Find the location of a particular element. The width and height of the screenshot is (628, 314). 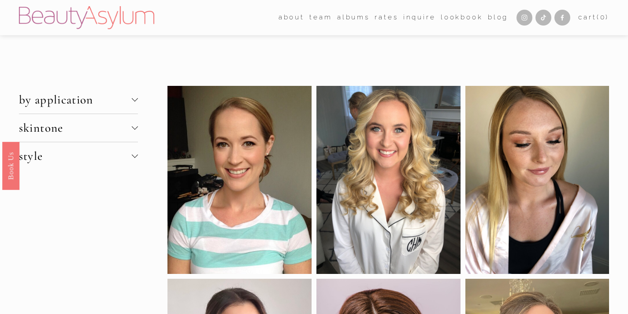

span: skintone is located at coordinates (75, 128).